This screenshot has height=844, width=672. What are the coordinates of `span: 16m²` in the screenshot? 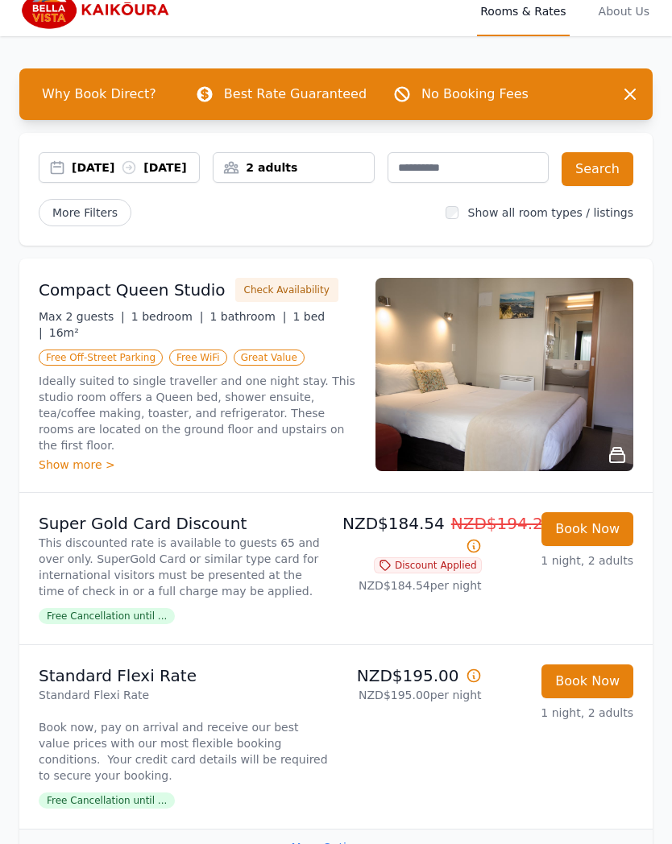 It's located at (64, 333).